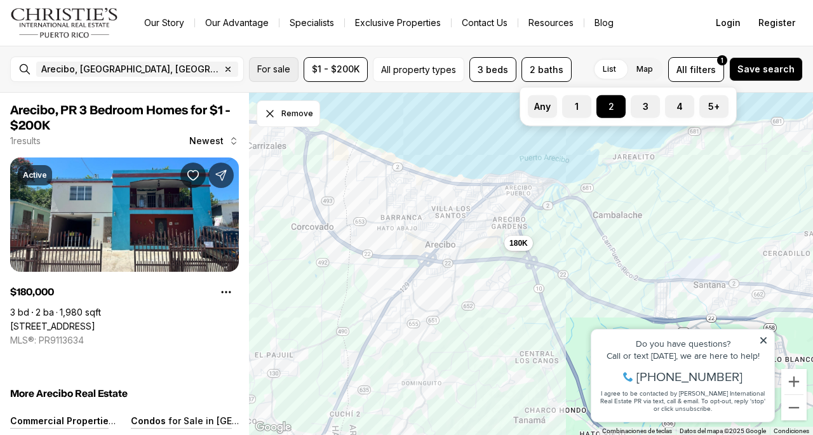  I want to click on span: Save search, so click(766, 69).